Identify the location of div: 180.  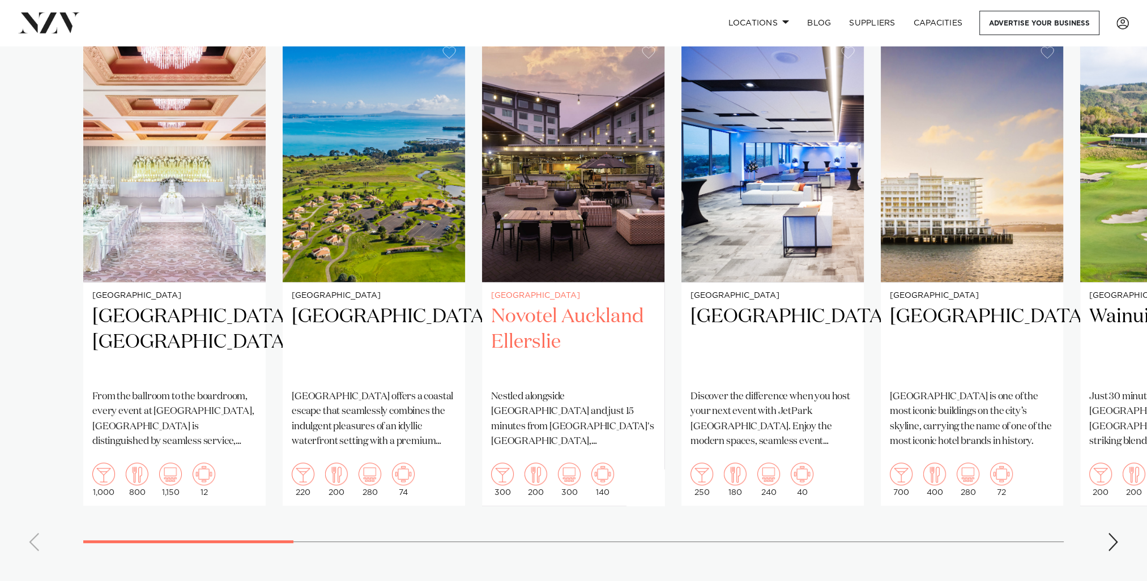
(735, 480).